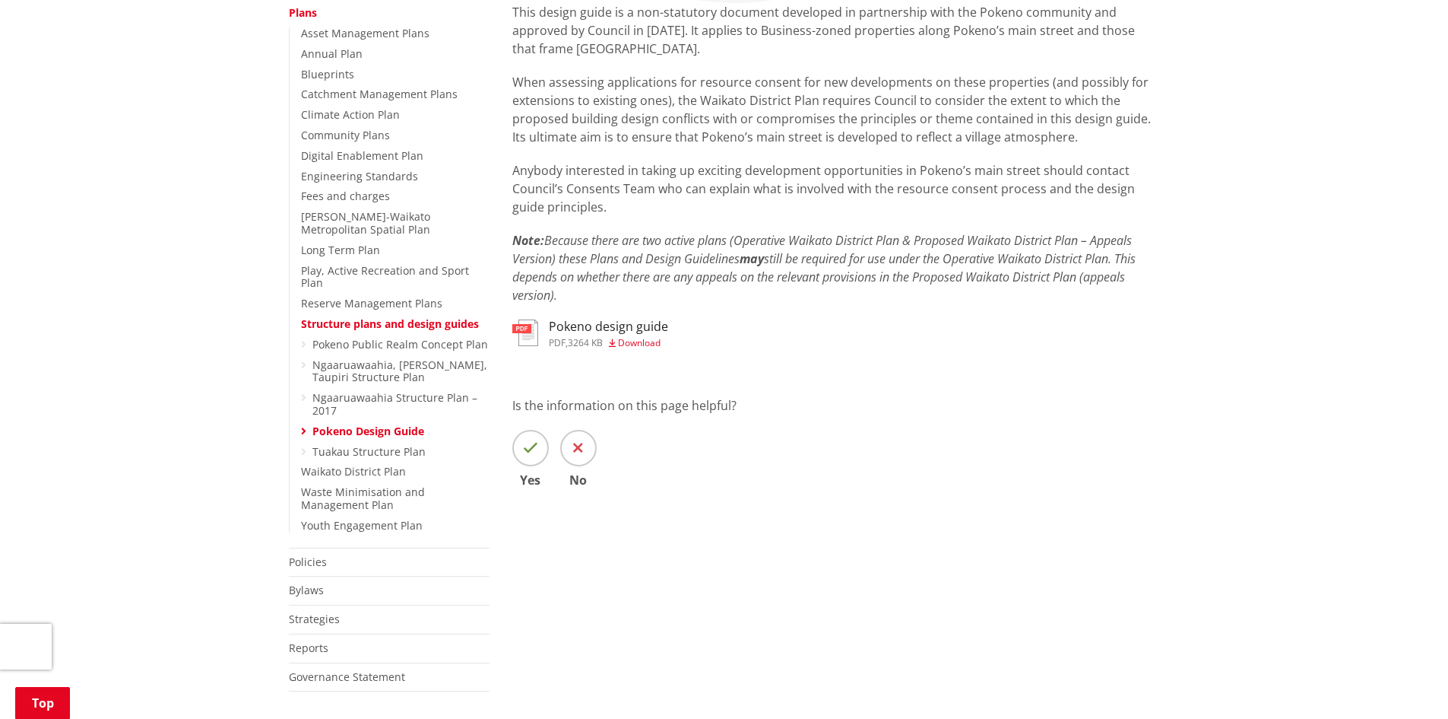 This screenshot has height=719, width=1448. I want to click on a: Plans, so click(303, 12).